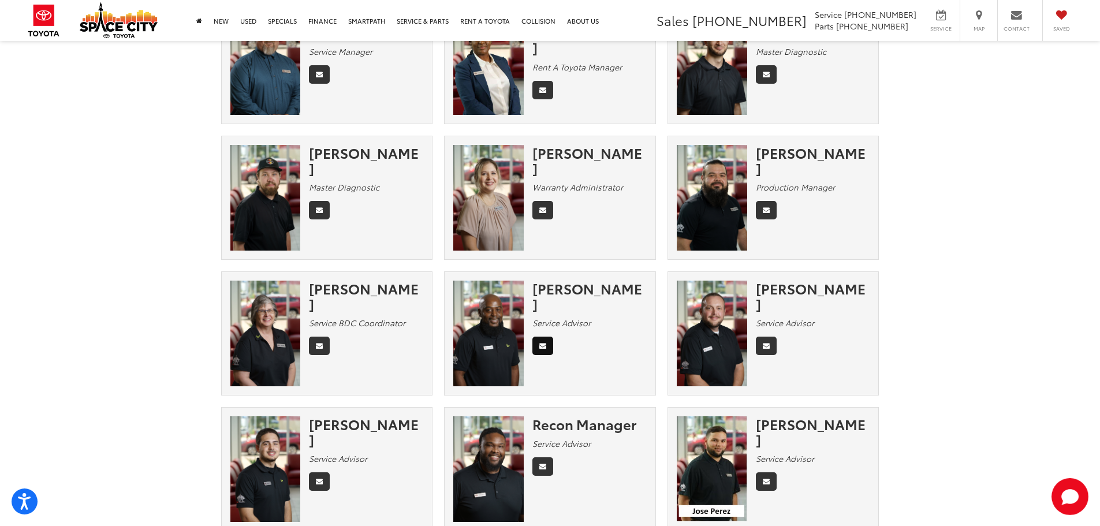  I want to click on img: Space City Toyota, so click(118, 20).